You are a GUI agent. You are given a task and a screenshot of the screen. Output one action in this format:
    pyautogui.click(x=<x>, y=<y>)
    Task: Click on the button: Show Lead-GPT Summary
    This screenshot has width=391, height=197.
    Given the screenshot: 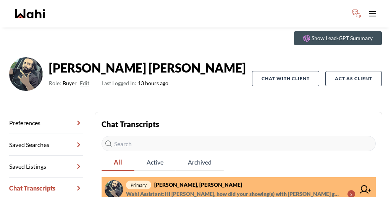 What is the action you would take?
    pyautogui.click(x=338, y=38)
    